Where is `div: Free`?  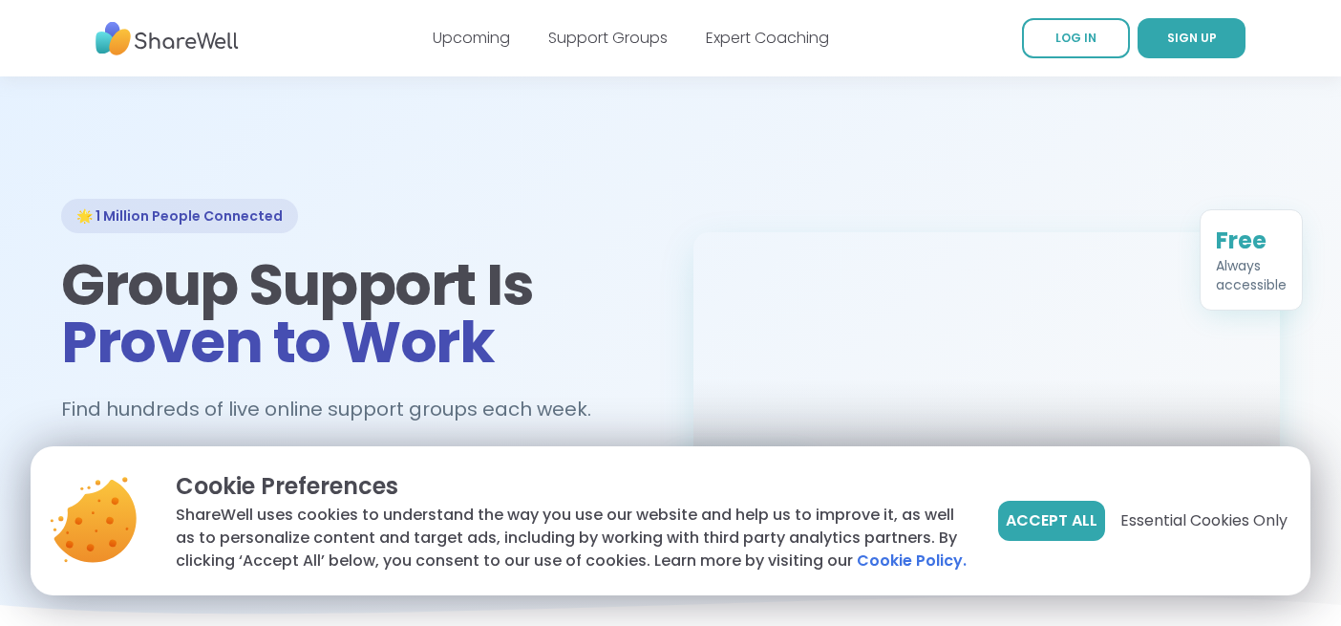
div: Free is located at coordinates (1251, 241).